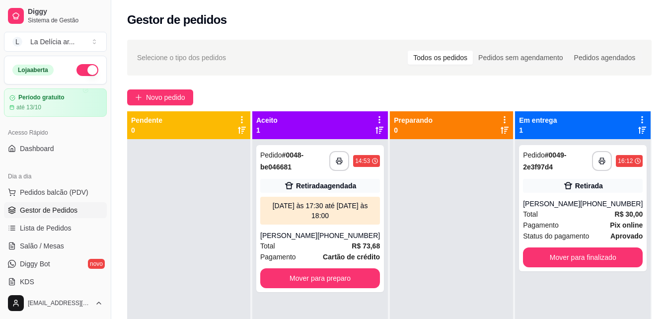  I want to click on p: Aceito, so click(267, 120).